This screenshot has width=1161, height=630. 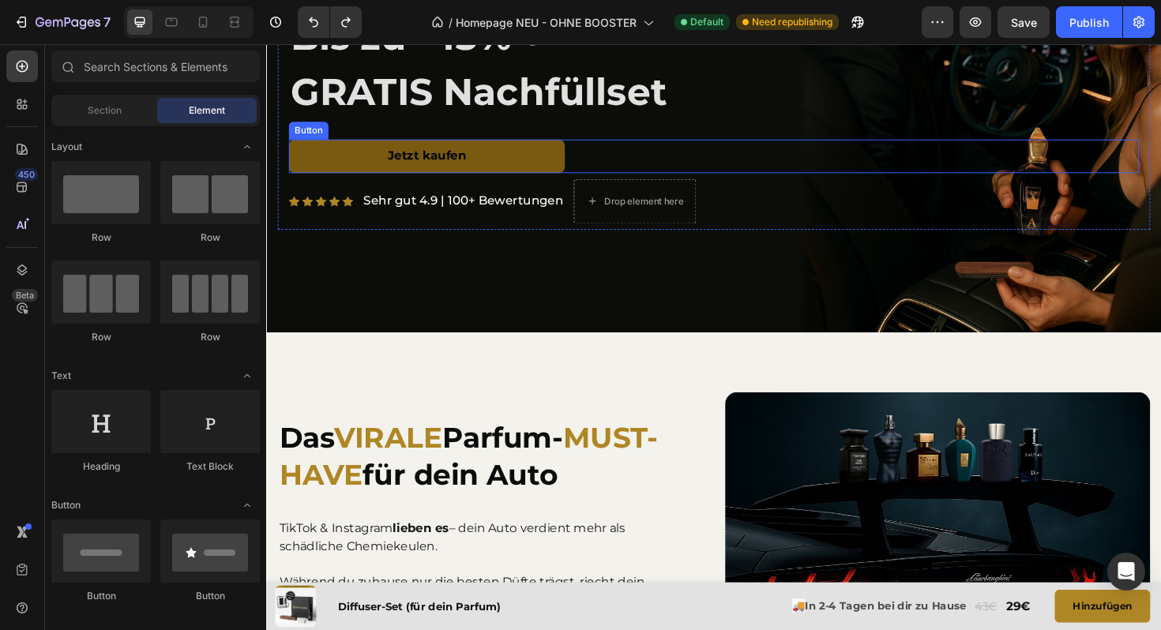 What do you see at coordinates (107, 22) in the screenshot?
I see `p: 7` at bounding box center [107, 22].